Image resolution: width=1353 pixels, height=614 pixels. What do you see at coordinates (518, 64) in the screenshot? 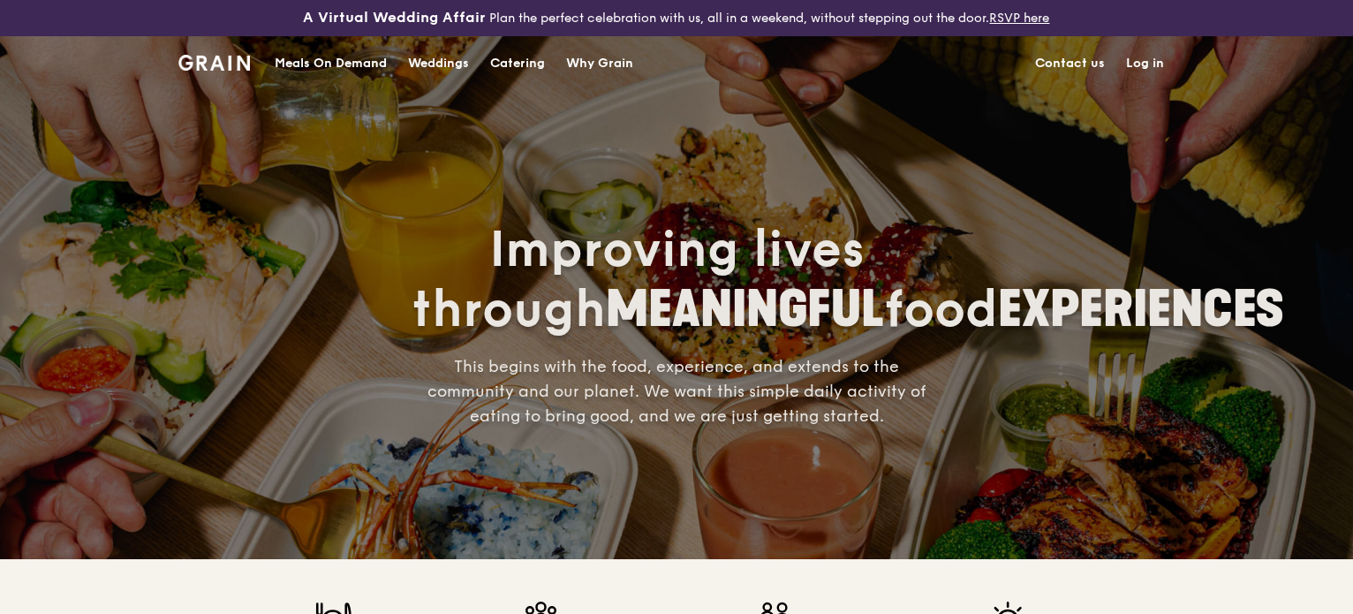
I see `div: Catering` at bounding box center [518, 64].